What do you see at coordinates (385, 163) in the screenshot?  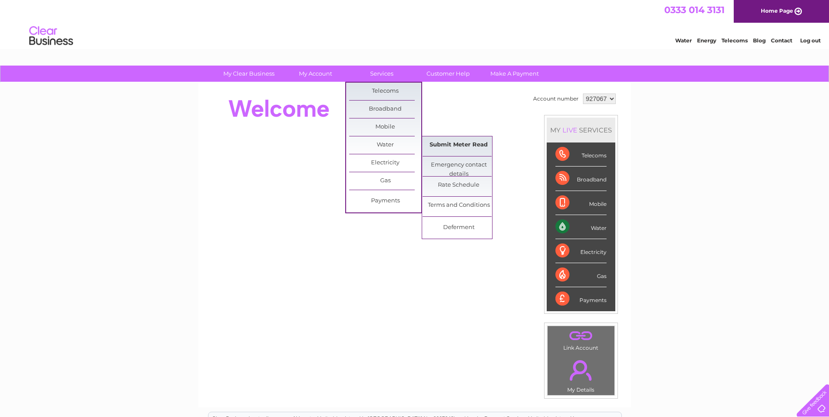 I see `a: Electricity` at bounding box center [385, 163].